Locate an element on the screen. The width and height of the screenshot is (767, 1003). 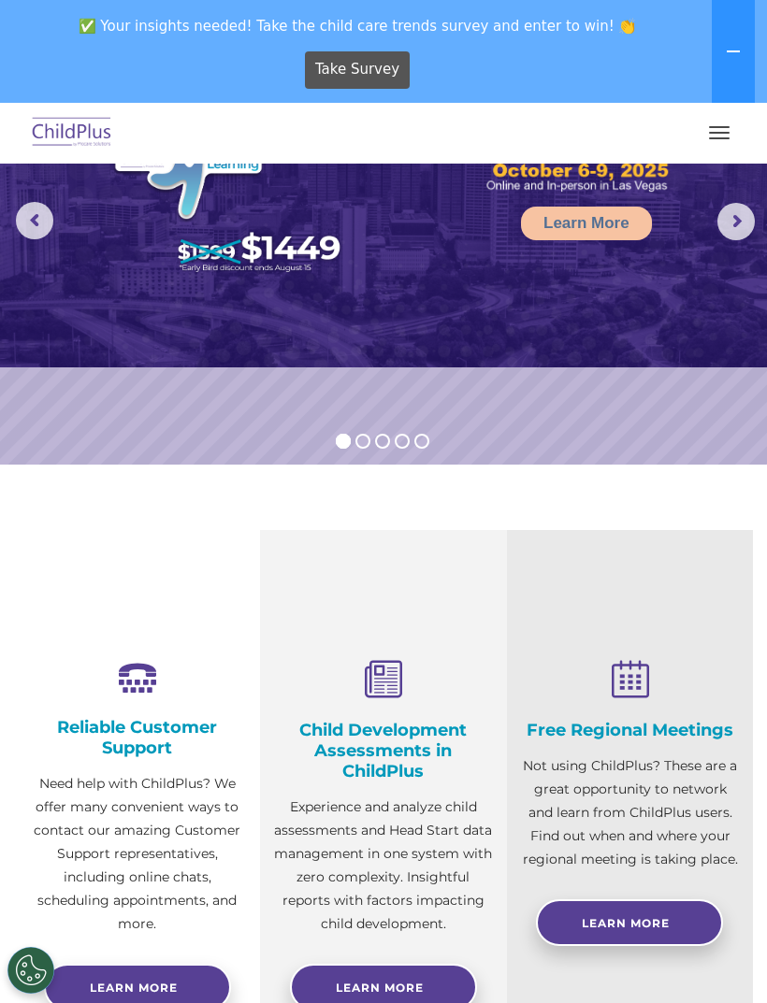
span: ✅ Your insights needed! Take the child care trends survey and enter to win! 👏 is located at coordinates (357, 25).